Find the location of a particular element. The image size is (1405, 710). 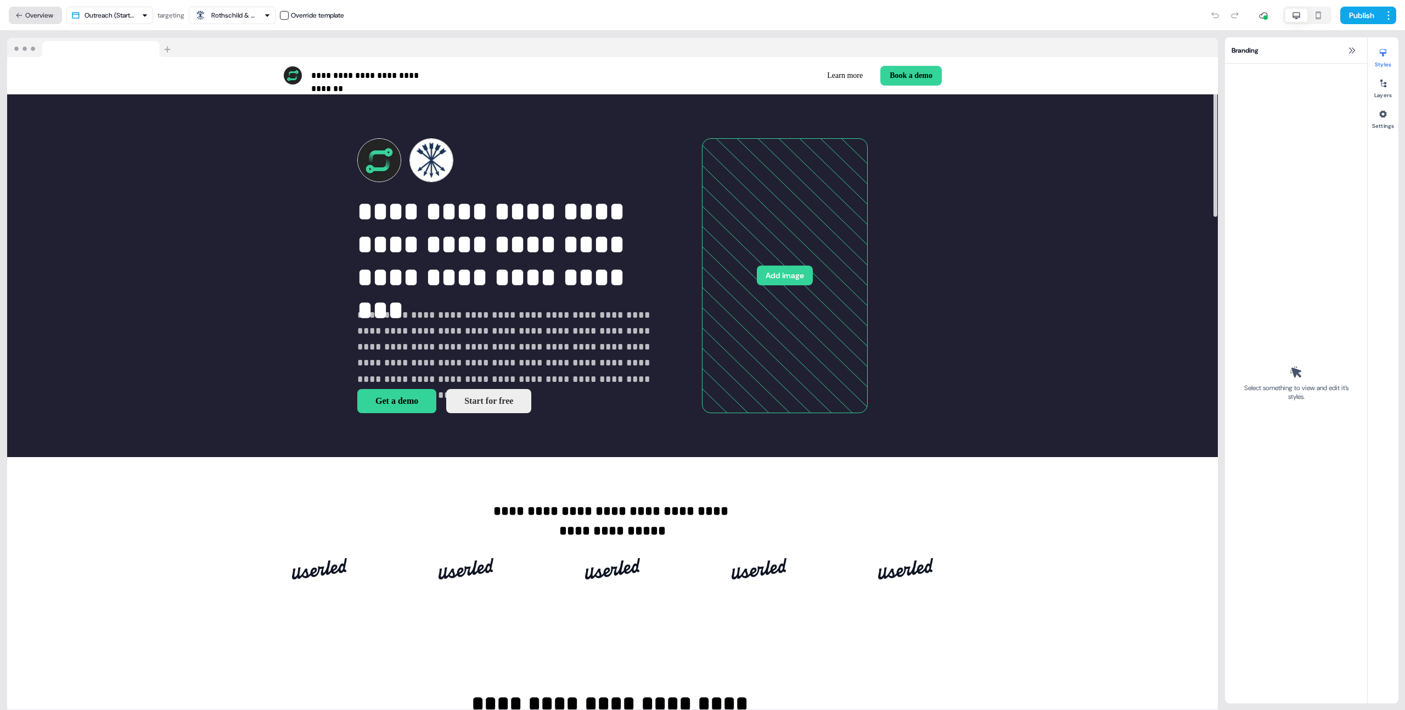

div: Branding is located at coordinates (1296, 51).